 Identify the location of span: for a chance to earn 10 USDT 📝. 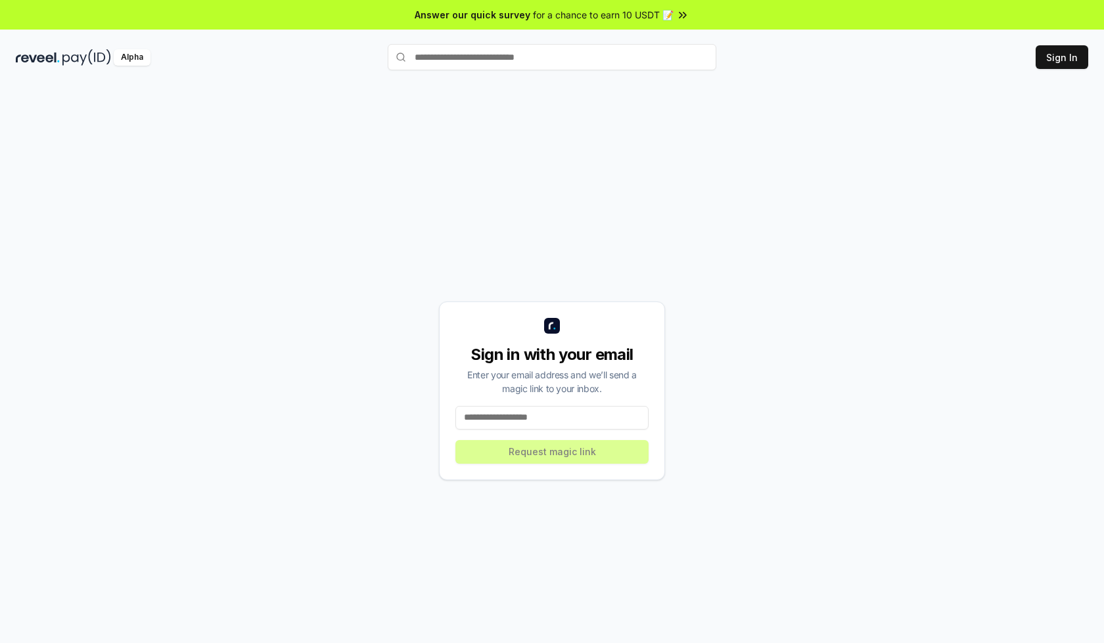
(603, 14).